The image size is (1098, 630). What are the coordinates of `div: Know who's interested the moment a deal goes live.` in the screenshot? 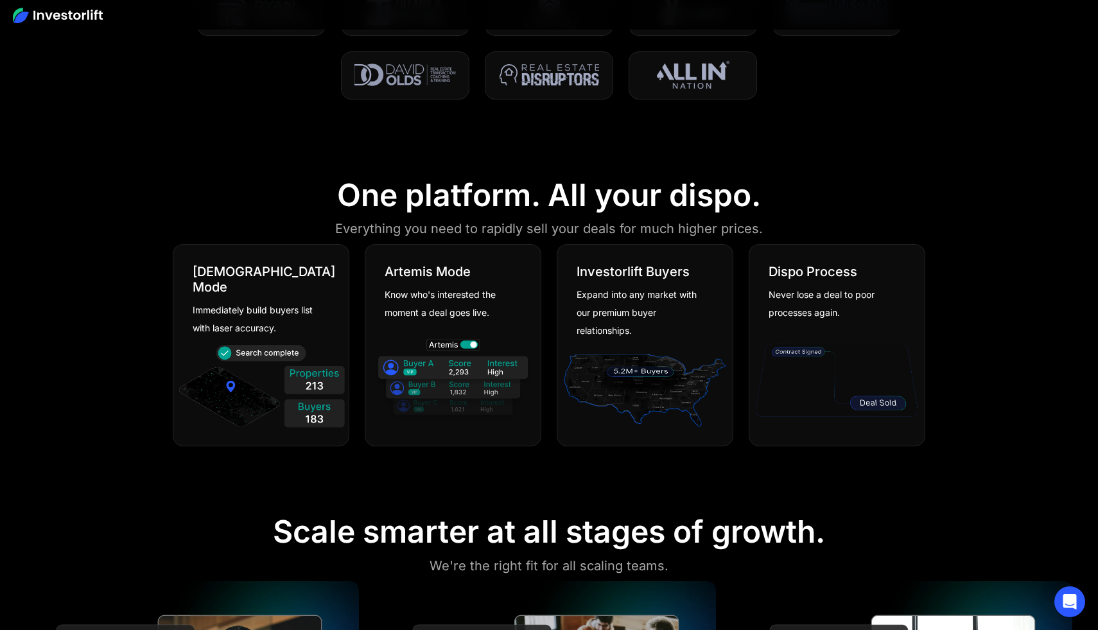 It's located at (448, 304).